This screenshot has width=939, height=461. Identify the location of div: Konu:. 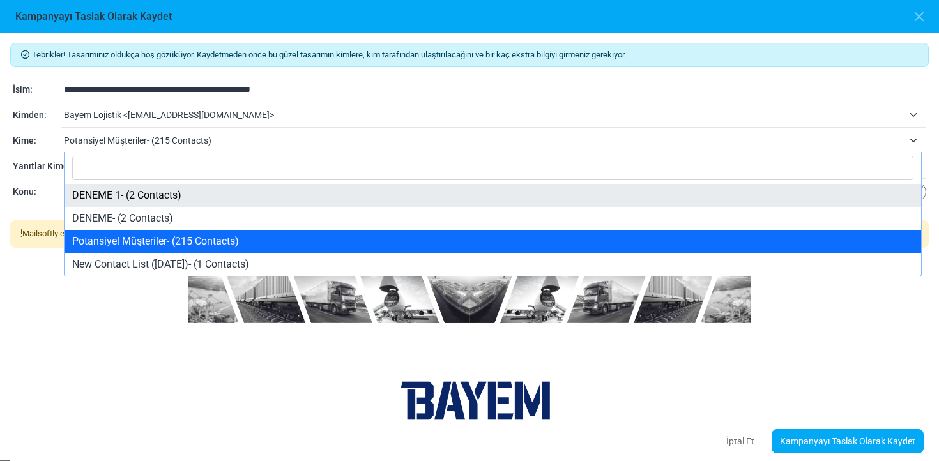
(36, 192).